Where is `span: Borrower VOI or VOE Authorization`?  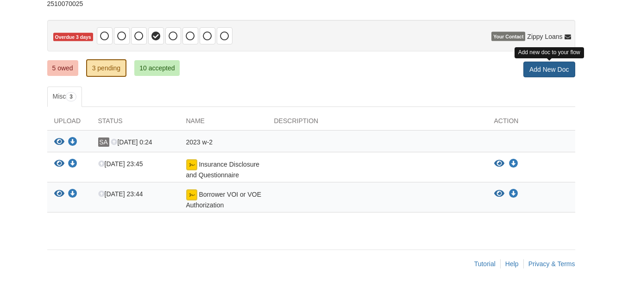
span: Borrower VOI or VOE Authorization is located at coordinates (224, 200).